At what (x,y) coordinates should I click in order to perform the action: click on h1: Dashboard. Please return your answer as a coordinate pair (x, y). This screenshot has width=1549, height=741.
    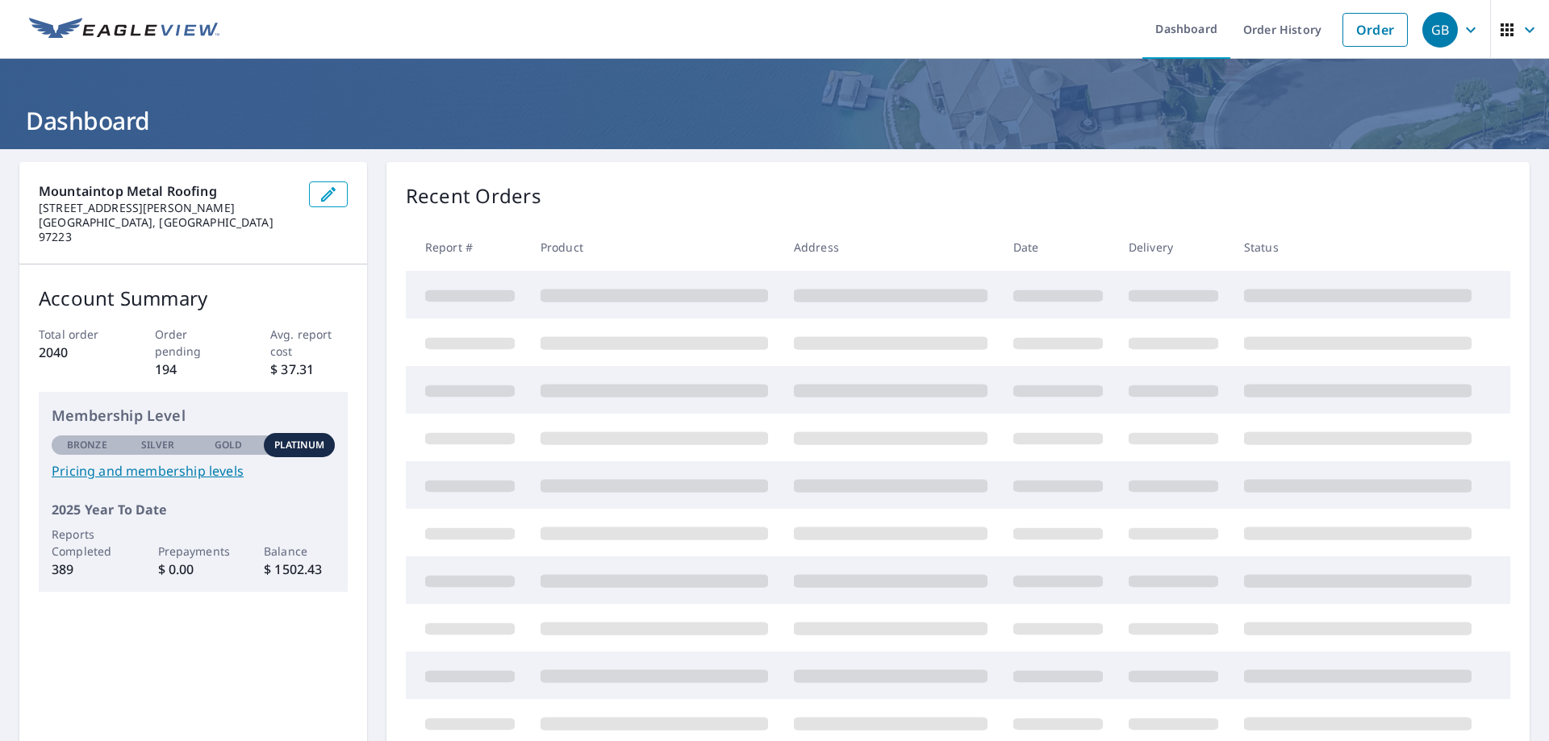
    Looking at the image, I should click on (775, 120).